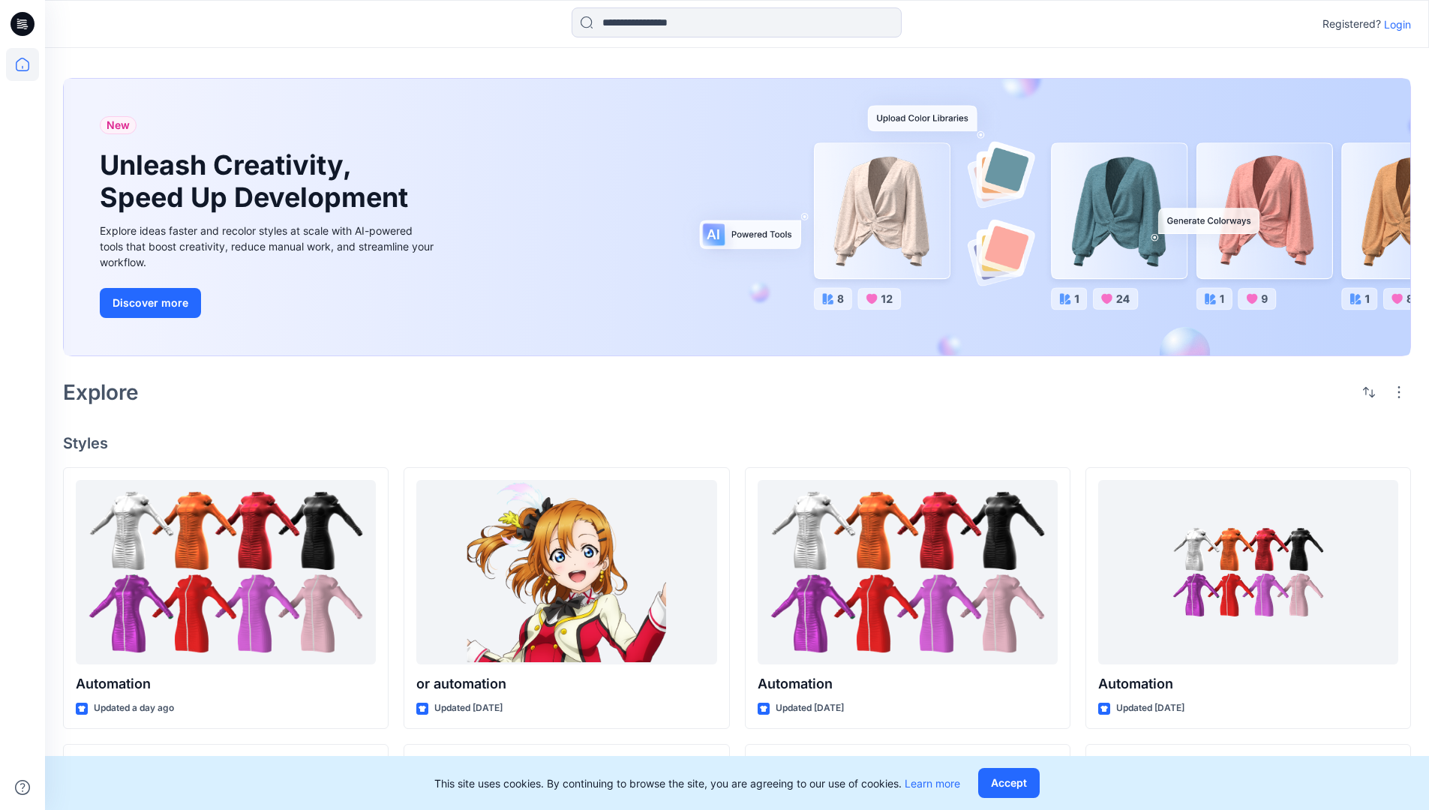  Describe the element at coordinates (257, 182) in the screenshot. I see `h1: Unleash Creativity, Speed Up Development` at that location.